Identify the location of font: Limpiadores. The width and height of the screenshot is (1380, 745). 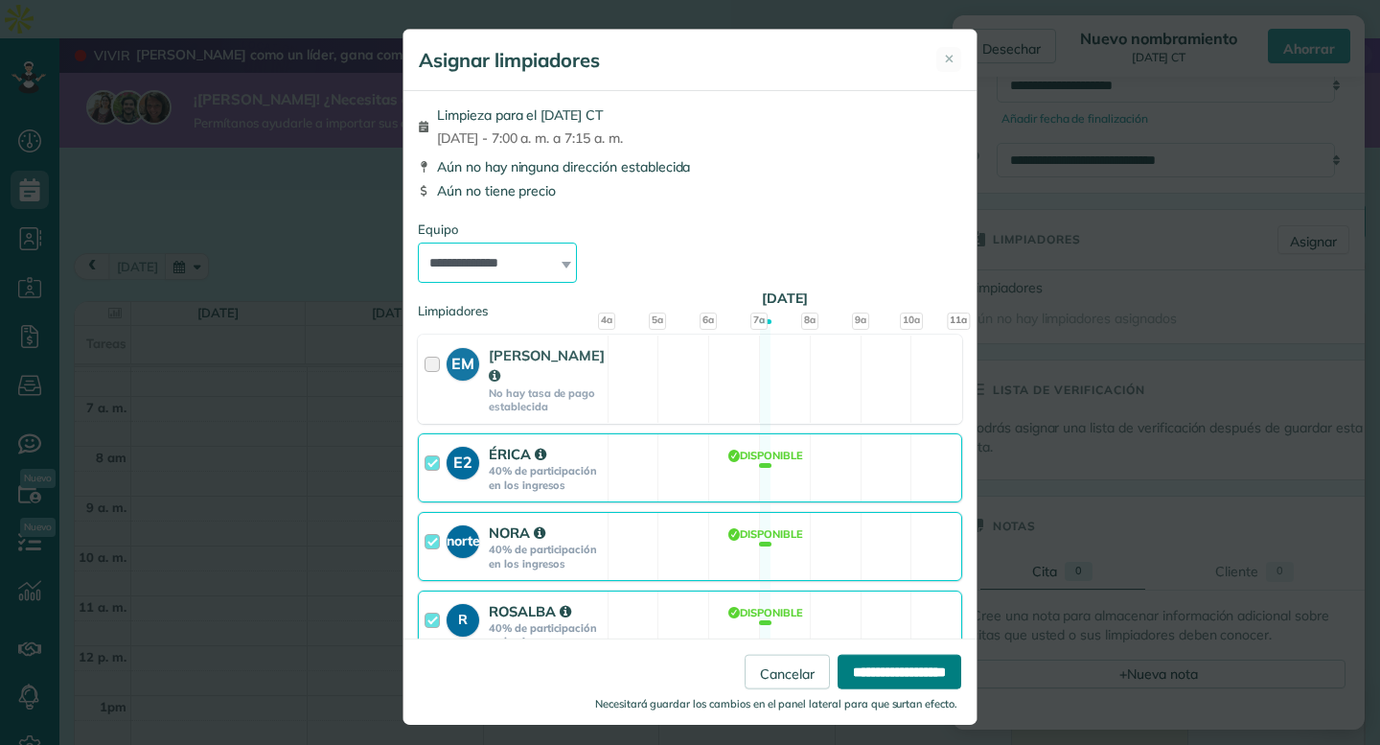
(452, 311).